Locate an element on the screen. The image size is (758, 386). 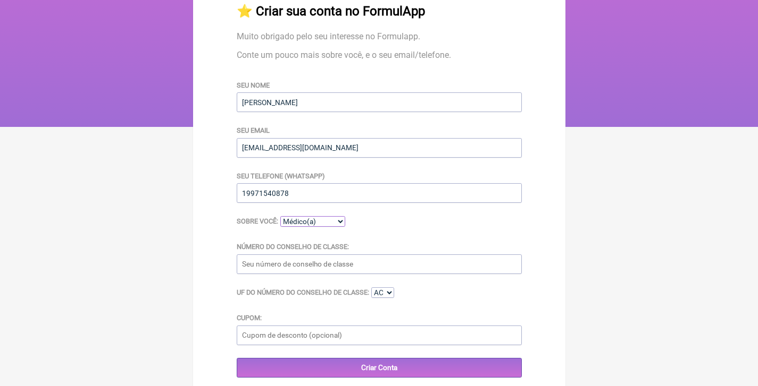
label: Sobre você: is located at coordinates (257, 221).